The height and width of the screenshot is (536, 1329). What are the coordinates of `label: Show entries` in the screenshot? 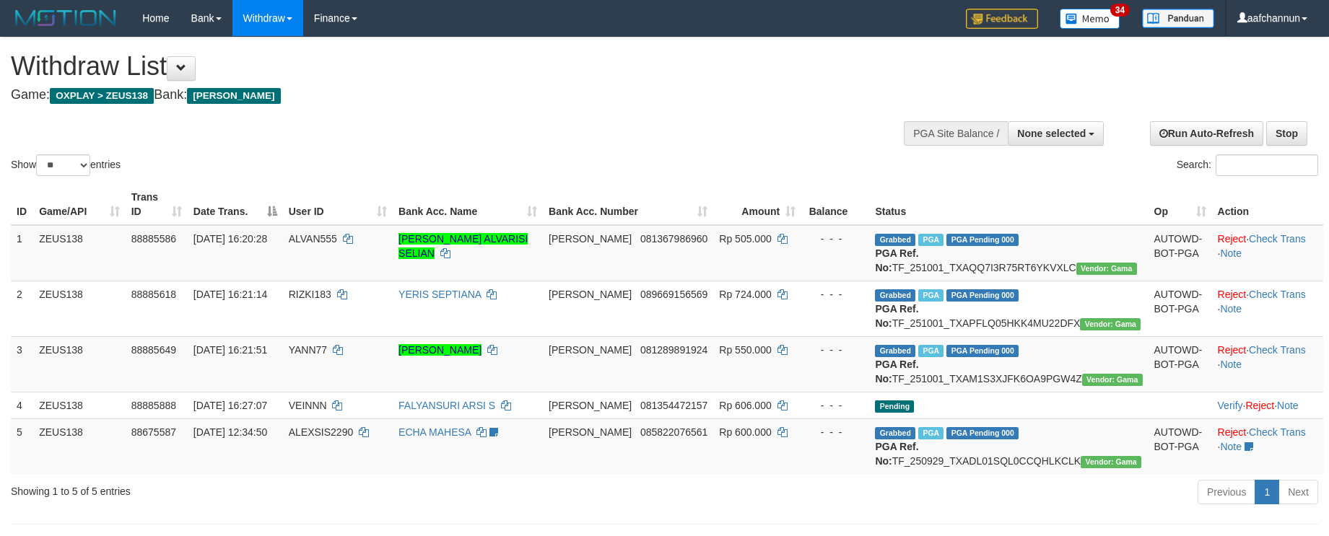 It's located at (66, 165).